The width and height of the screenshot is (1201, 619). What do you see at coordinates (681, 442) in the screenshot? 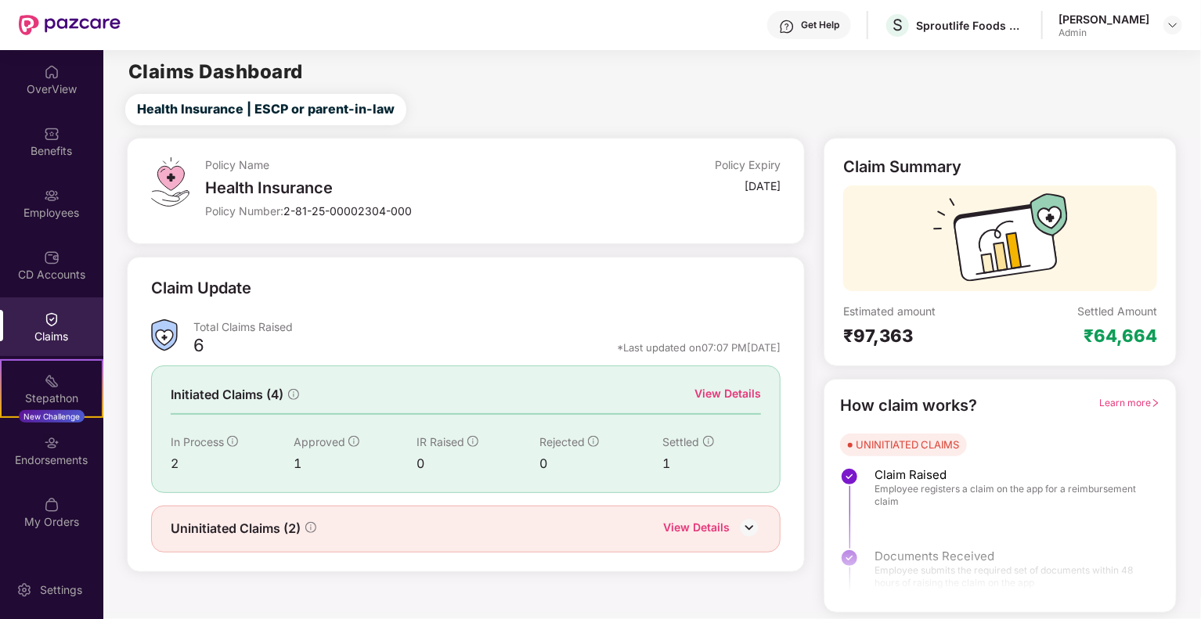
I see `span: Settled` at bounding box center [681, 442].